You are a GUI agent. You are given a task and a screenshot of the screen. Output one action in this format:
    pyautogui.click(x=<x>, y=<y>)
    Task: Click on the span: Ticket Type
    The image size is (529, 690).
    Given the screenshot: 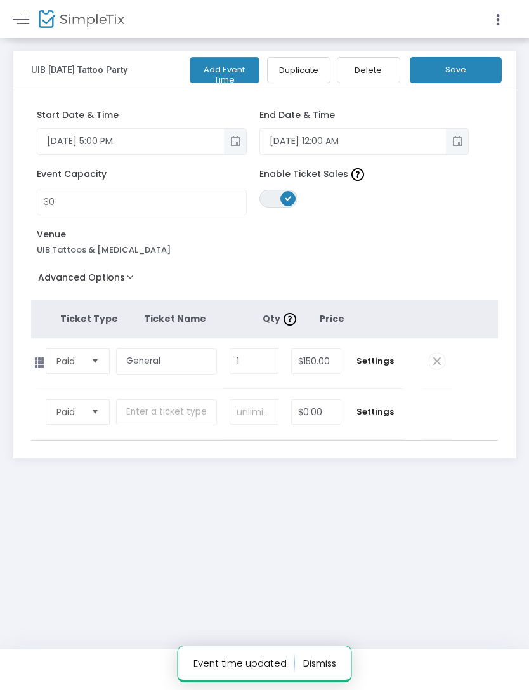 What is the action you would take?
    pyautogui.click(x=89, y=319)
    